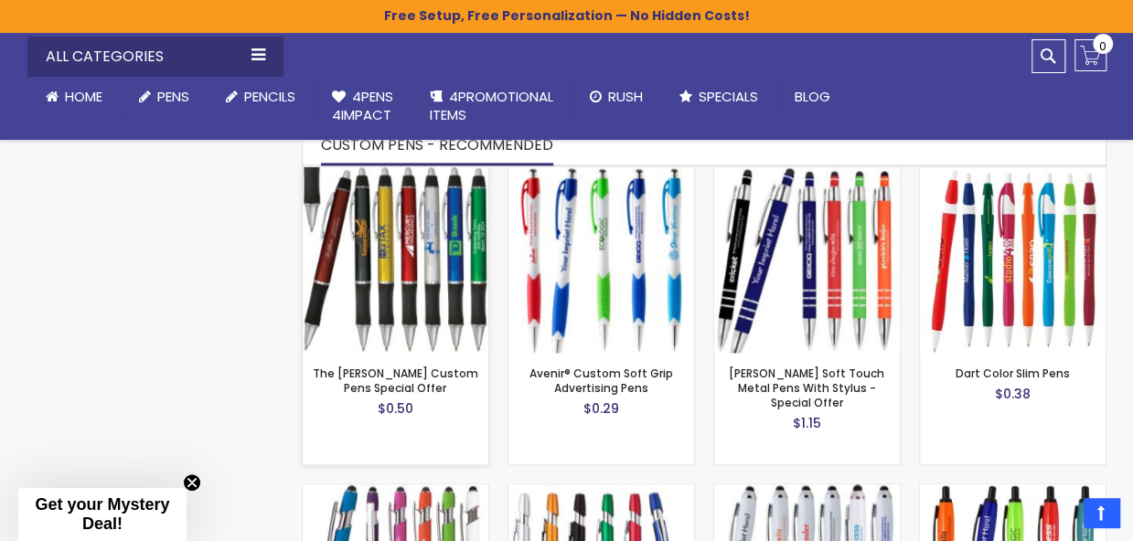  I want to click on img: Avenir® Custom Soft Grip Advertising Pens, so click(601, 260).